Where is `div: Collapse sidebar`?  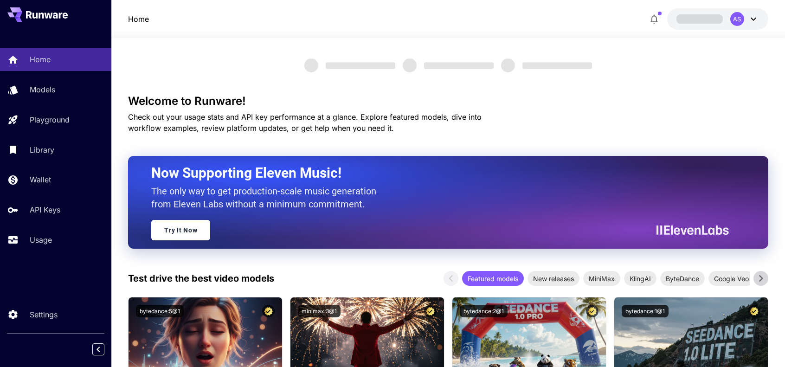 div: Collapse sidebar is located at coordinates (105, 350).